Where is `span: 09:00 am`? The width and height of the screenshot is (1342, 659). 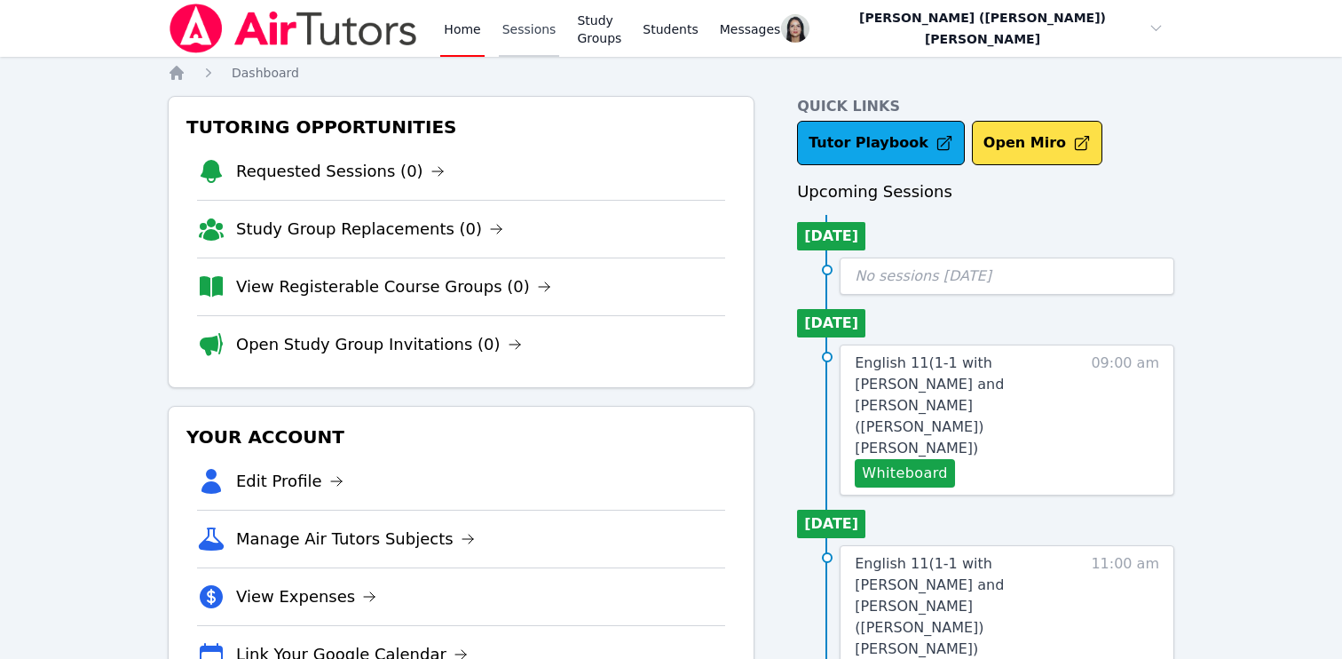
span: 09:00 am is located at coordinates (1125, 420).